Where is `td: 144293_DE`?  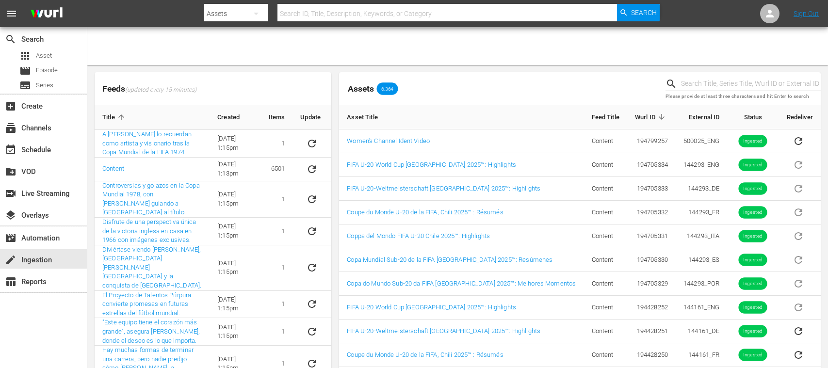
td: 144293_DE is located at coordinates (701, 189).